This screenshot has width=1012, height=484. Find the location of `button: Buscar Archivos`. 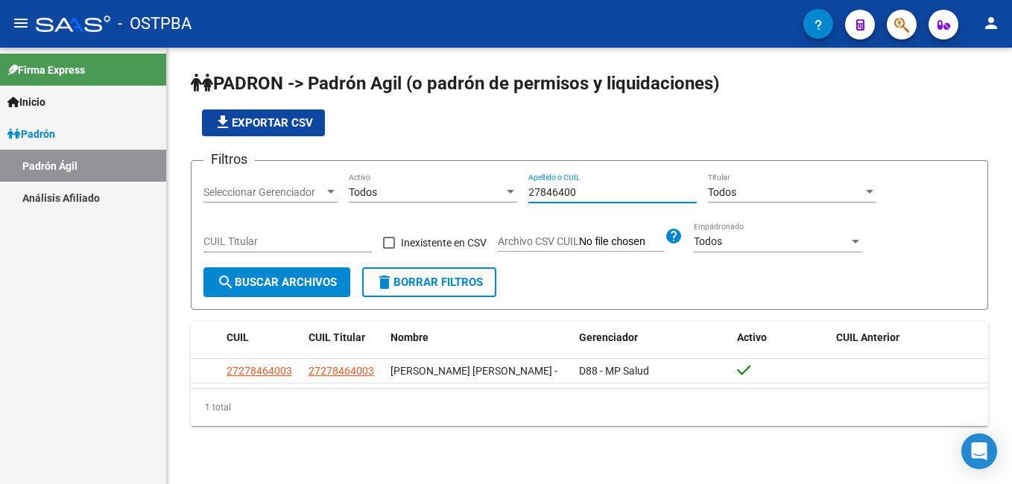

button: Buscar Archivos is located at coordinates (276, 282).